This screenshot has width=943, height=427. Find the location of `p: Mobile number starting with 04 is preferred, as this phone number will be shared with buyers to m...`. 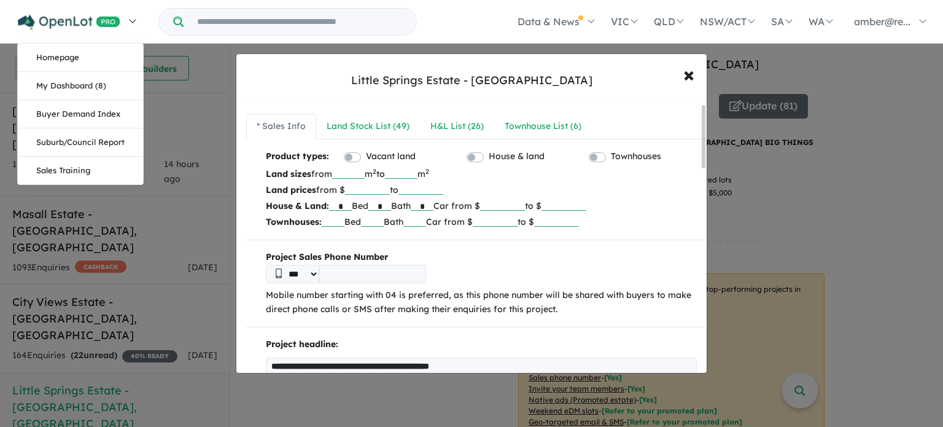

p: Mobile number starting with 04 is preferred, as this phone number will be shared with buyers to m... is located at coordinates (481, 303).